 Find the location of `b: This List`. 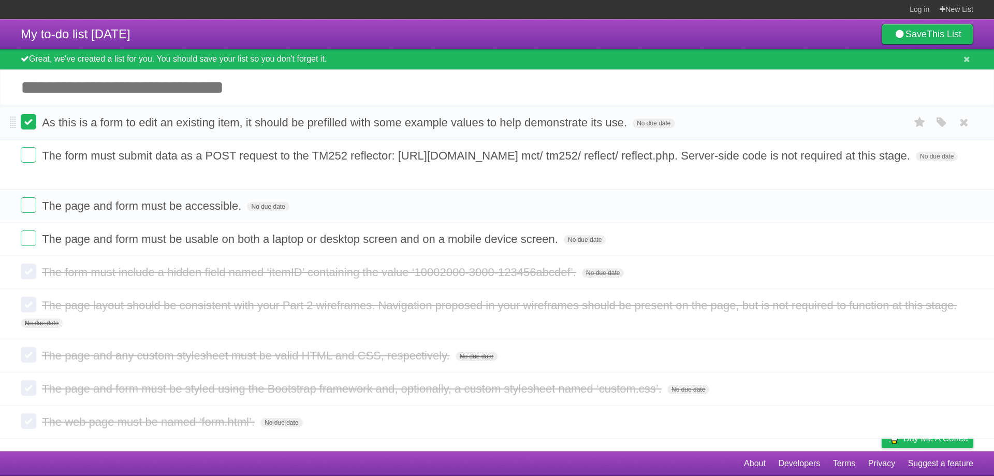

b: This List is located at coordinates (944, 34).